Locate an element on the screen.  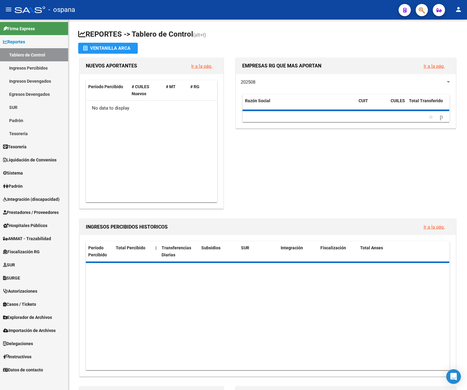
span: Explorador de Archivos is located at coordinates (27, 318).